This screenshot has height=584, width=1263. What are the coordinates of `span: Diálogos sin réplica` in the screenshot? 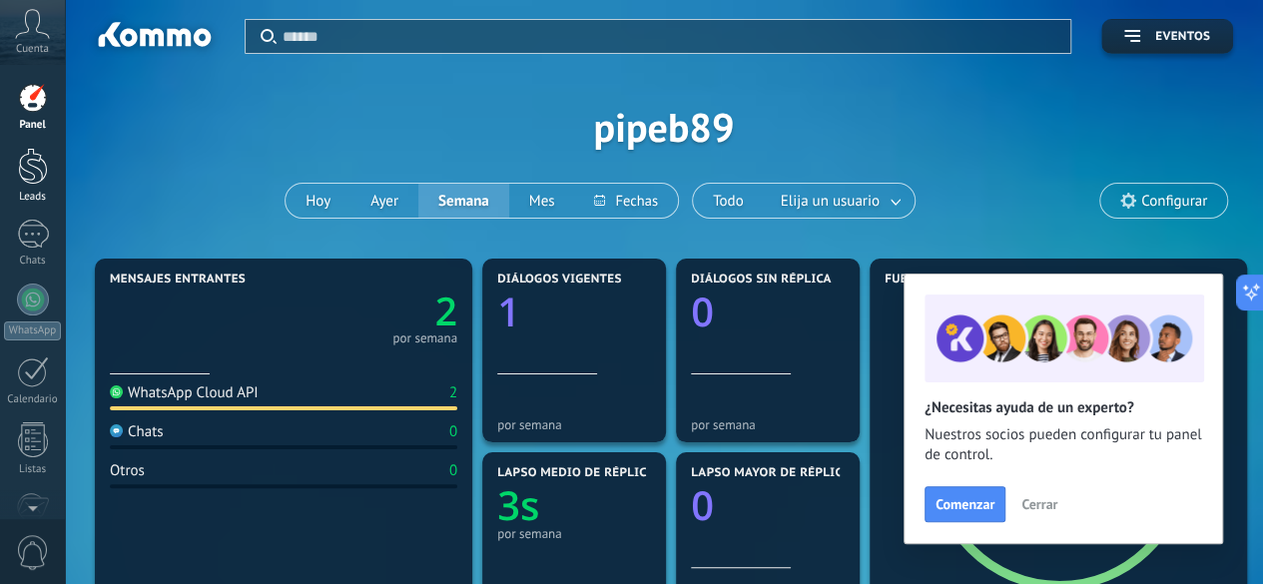 It's located at (761, 280).